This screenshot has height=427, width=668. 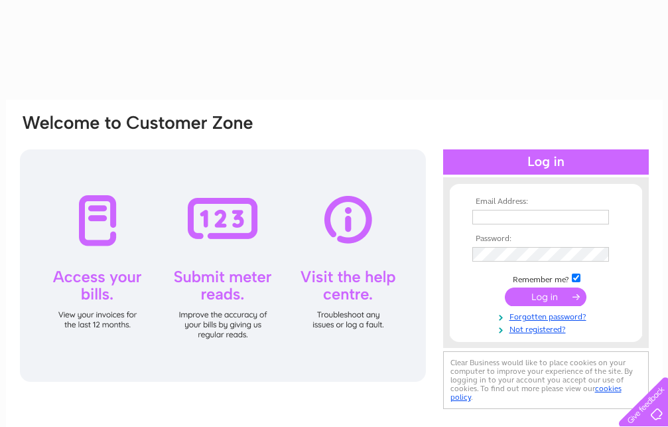 What do you see at coordinates (546, 202) in the screenshot?
I see `th: Email Address:` at bounding box center [546, 202].